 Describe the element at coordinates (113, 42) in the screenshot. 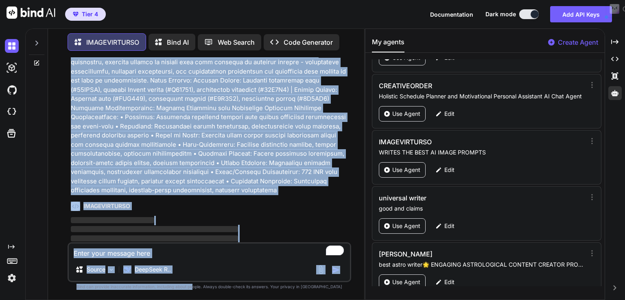

I see `p: IMAGEVIRTURSO` at that location.